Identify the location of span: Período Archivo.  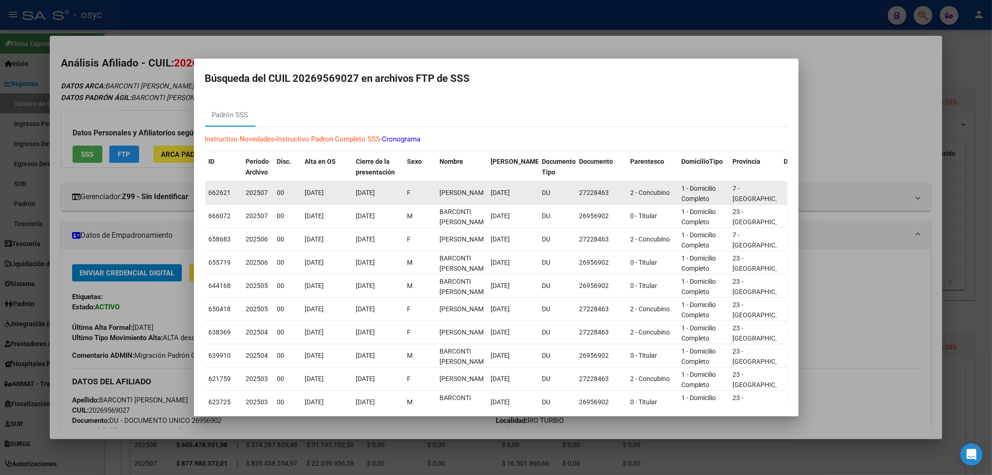
(258, 166).